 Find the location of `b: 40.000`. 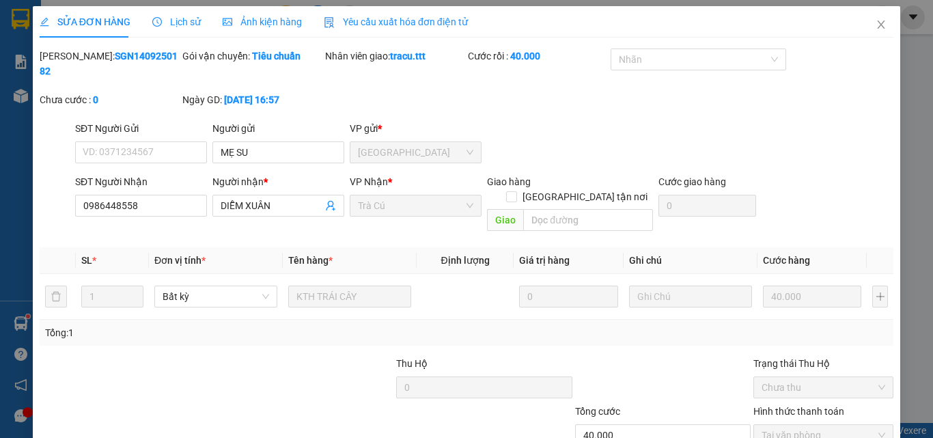

b: 40.000 is located at coordinates (525, 56).